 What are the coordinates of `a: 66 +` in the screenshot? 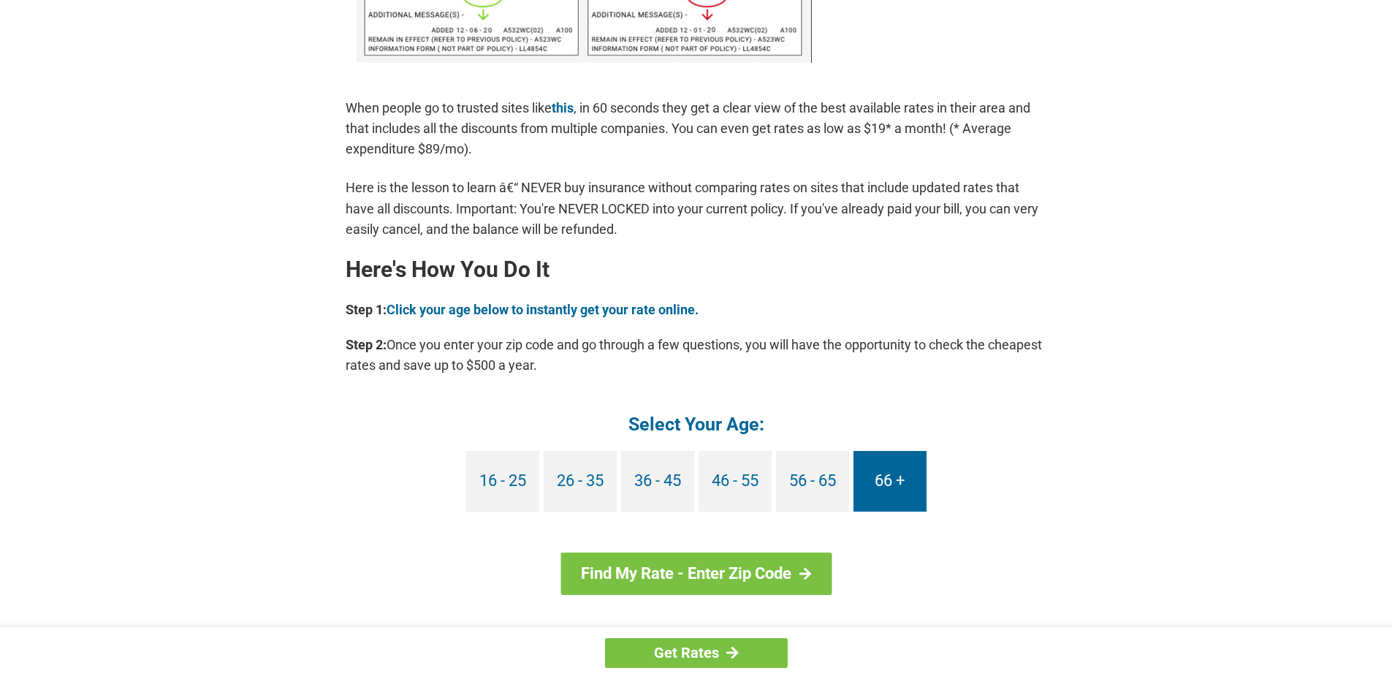 It's located at (890, 481).